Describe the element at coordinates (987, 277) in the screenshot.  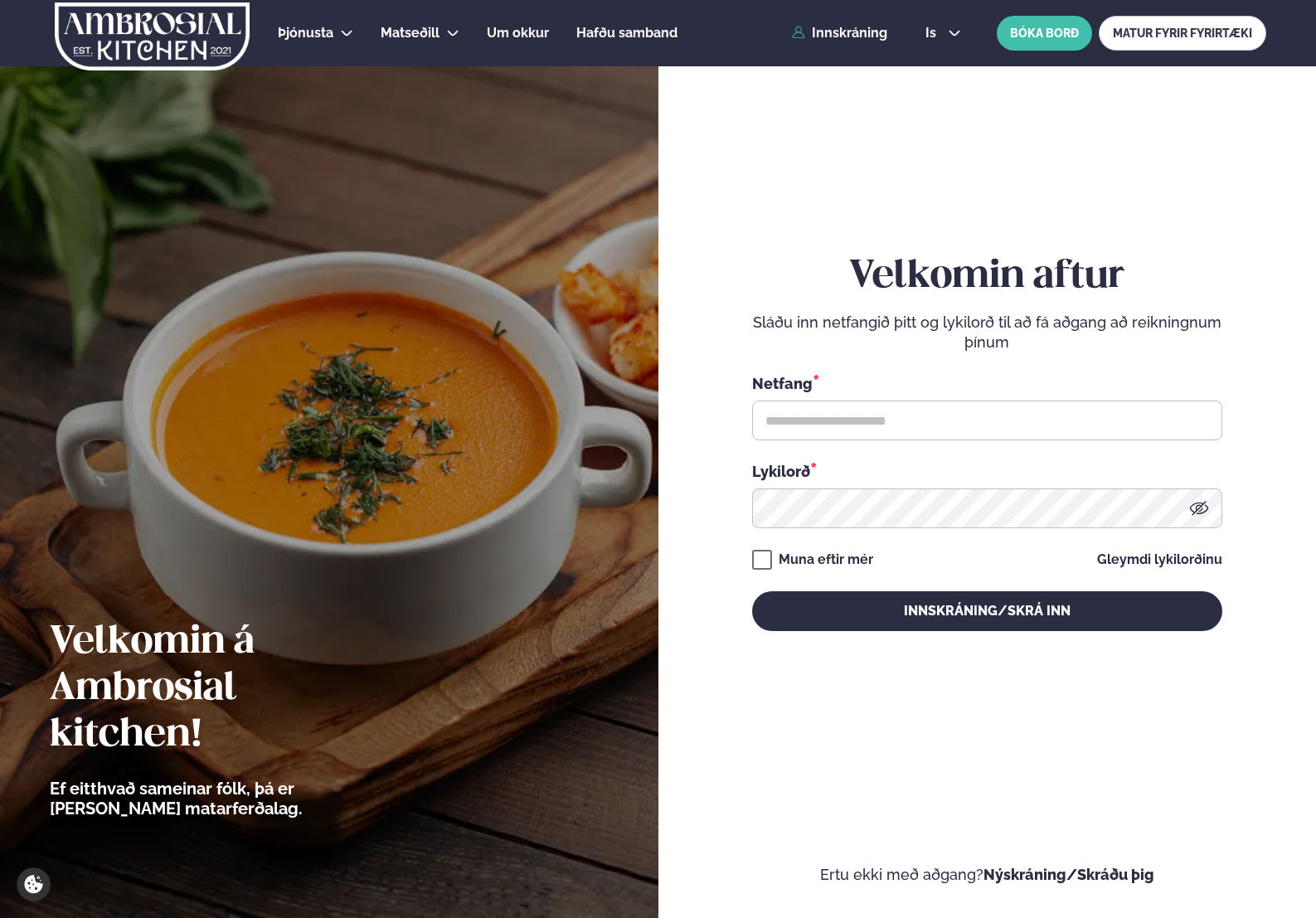
I see `h2: Velkomin aftur` at that location.